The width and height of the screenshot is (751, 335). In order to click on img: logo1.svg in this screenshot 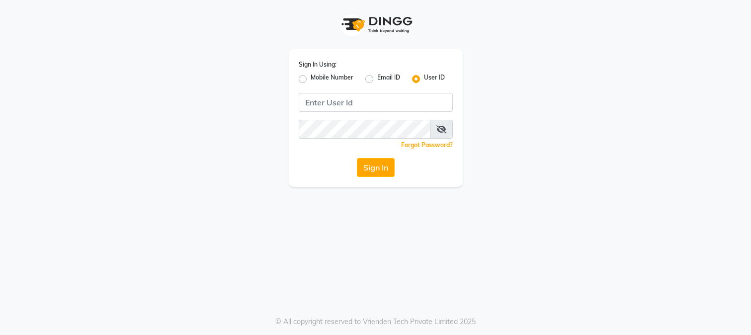, I will do `click(376, 24)`.